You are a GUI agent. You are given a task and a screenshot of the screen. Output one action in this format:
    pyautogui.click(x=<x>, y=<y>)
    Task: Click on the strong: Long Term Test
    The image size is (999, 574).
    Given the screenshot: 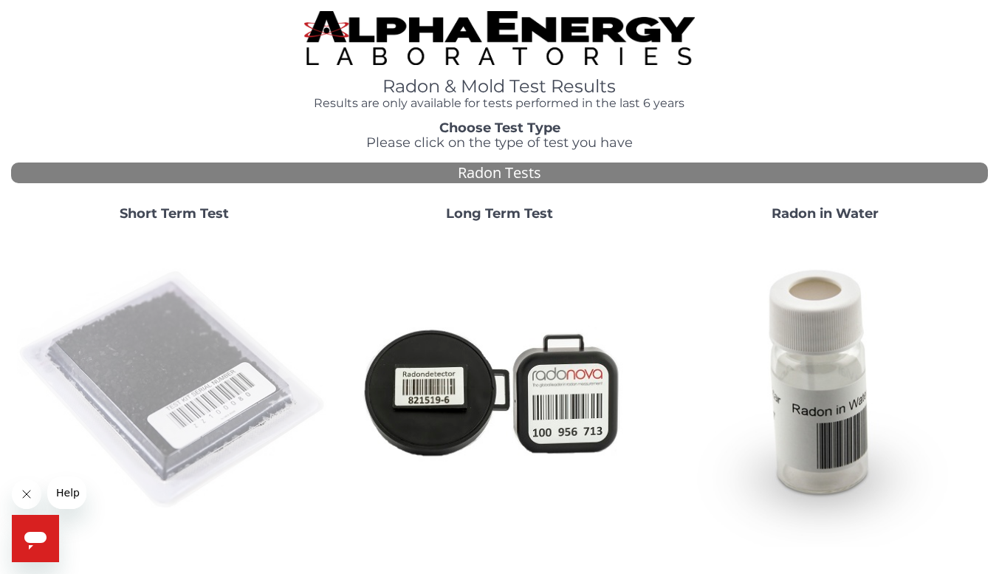 What is the action you would take?
    pyautogui.click(x=499, y=213)
    